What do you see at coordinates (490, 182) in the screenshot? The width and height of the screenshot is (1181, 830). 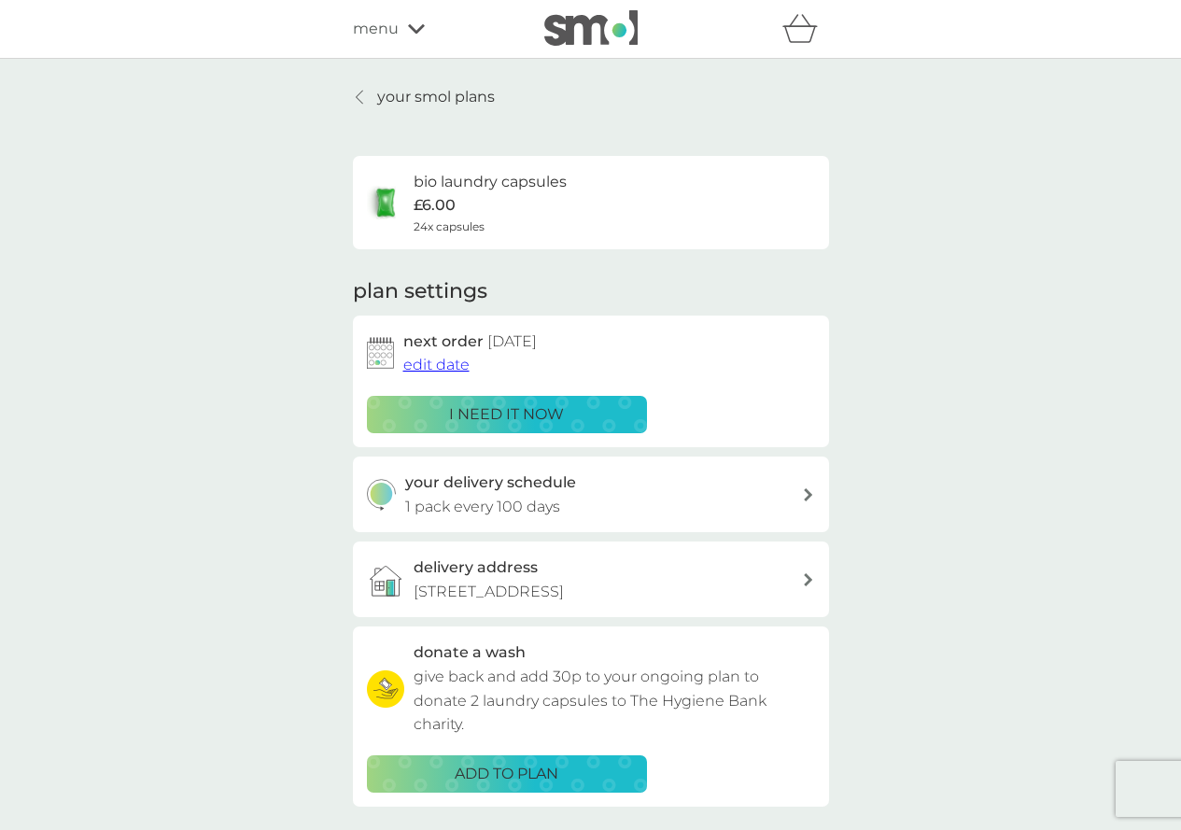 I see `h6: bio laundry capsules` at bounding box center [490, 182].